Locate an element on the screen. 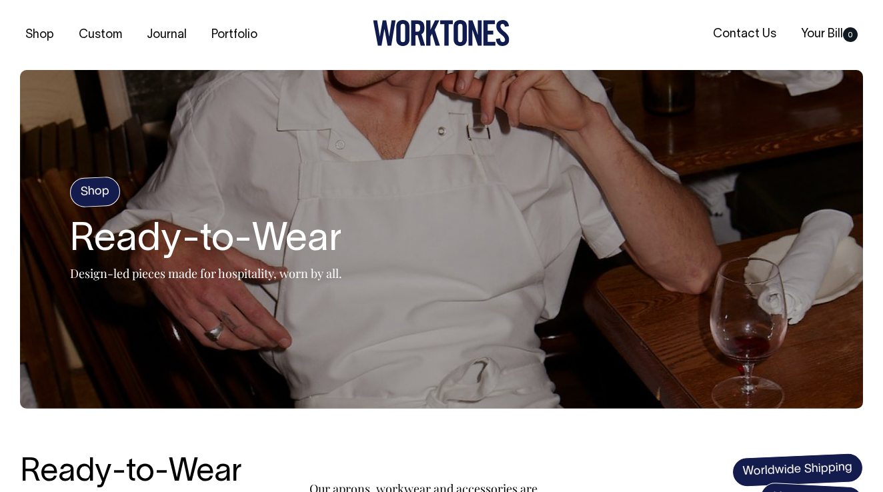  h4: Shop is located at coordinates (95, 191).